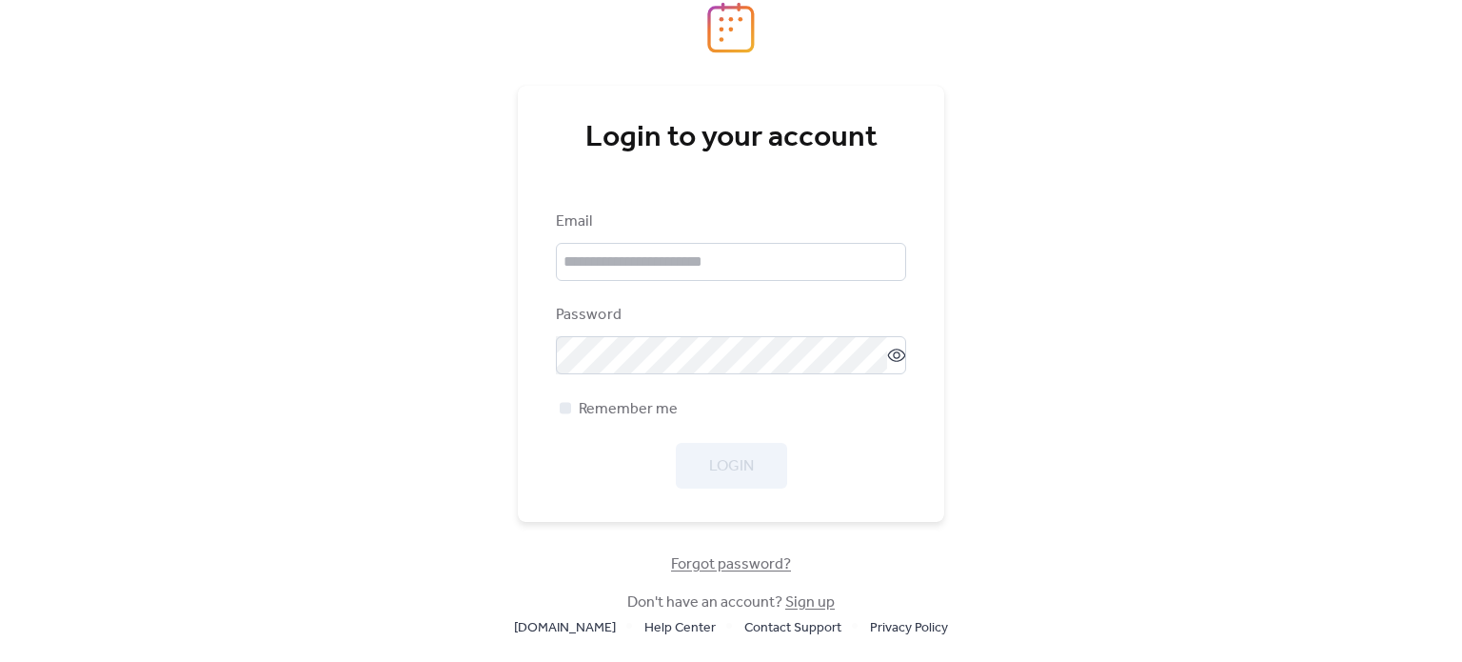 The height and width of the screenshot is (662, 1462). I want to click on a: Help Center, so click(680, 626).